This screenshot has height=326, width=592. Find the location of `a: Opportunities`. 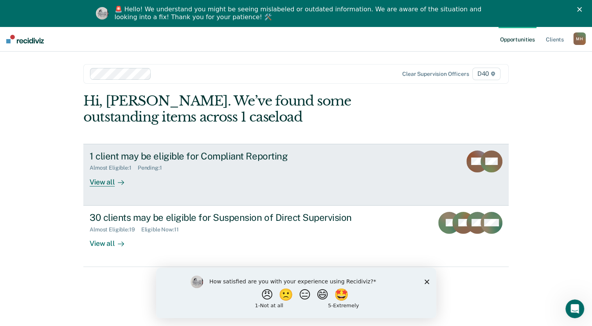

a: Opportunities is located at coordinates (517, 39).